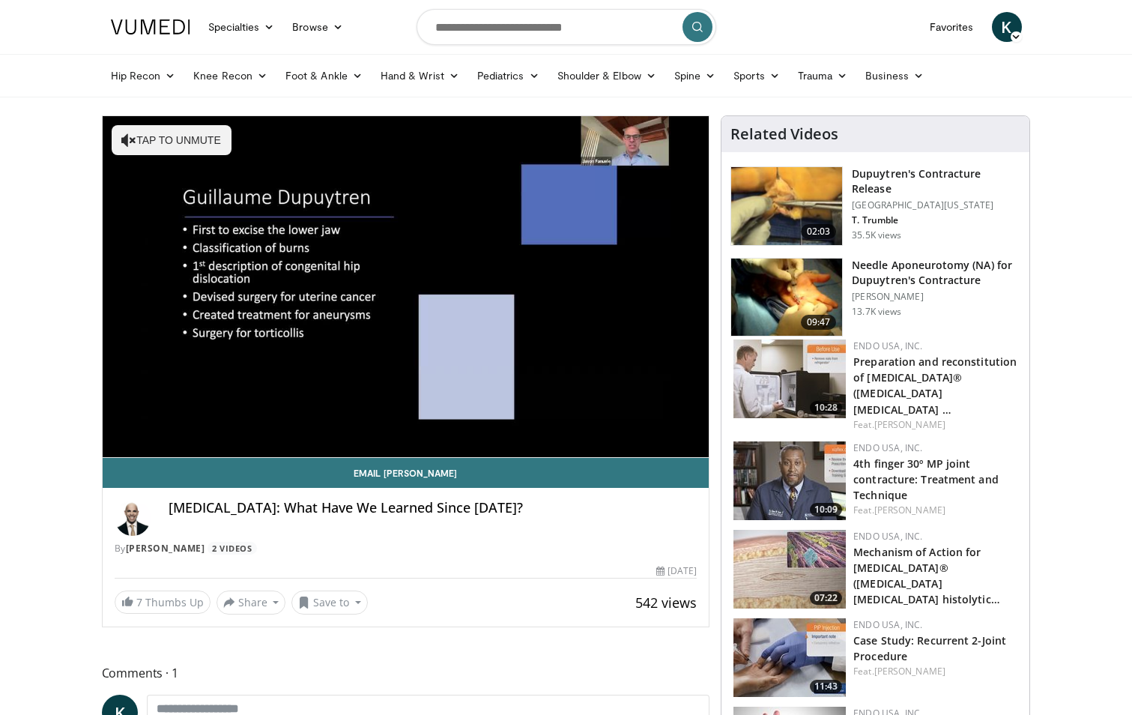 The image size is (1132, 715). What do you see at coordinates (790, 480) in the screenshot?
I see `img: 8065f212-d011-4f4d-b273-cea272d03683.150x105_q85_crop-smart_upscale.jpg` at bounding box center [790, 480].